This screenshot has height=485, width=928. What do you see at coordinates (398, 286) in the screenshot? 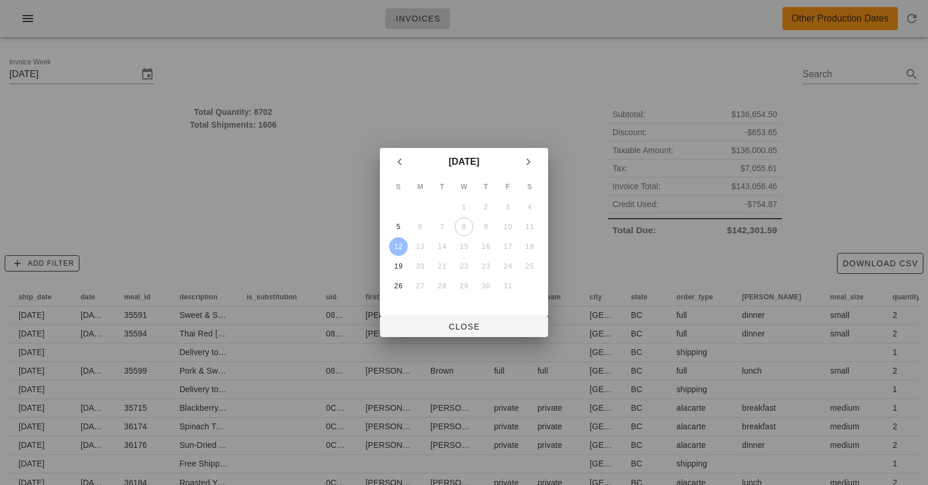
I see `button: 26` at bounding box center [398, 286].